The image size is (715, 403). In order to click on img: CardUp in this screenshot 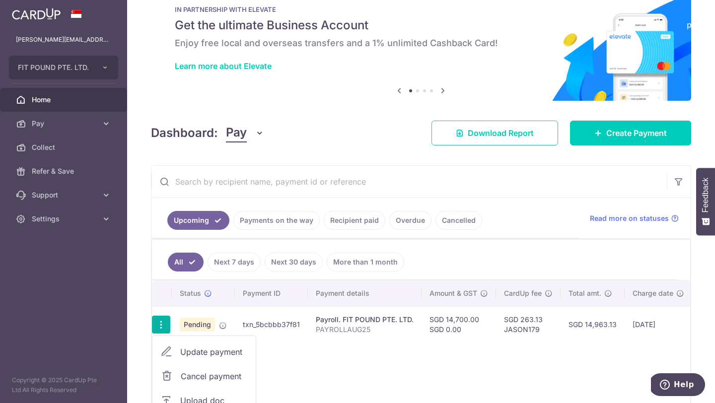, I will do `click(36, 14)`.